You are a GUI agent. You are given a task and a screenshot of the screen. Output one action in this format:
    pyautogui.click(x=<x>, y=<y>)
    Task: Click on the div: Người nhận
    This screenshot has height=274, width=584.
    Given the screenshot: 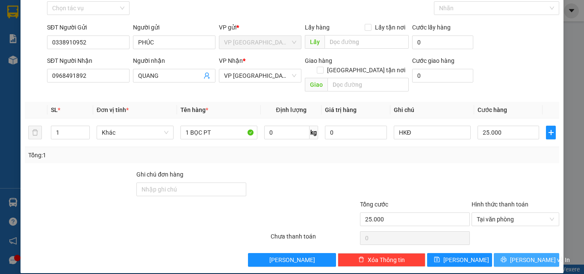 What is the action you would take?
    pyautogui.click(x=174, y=61)
    